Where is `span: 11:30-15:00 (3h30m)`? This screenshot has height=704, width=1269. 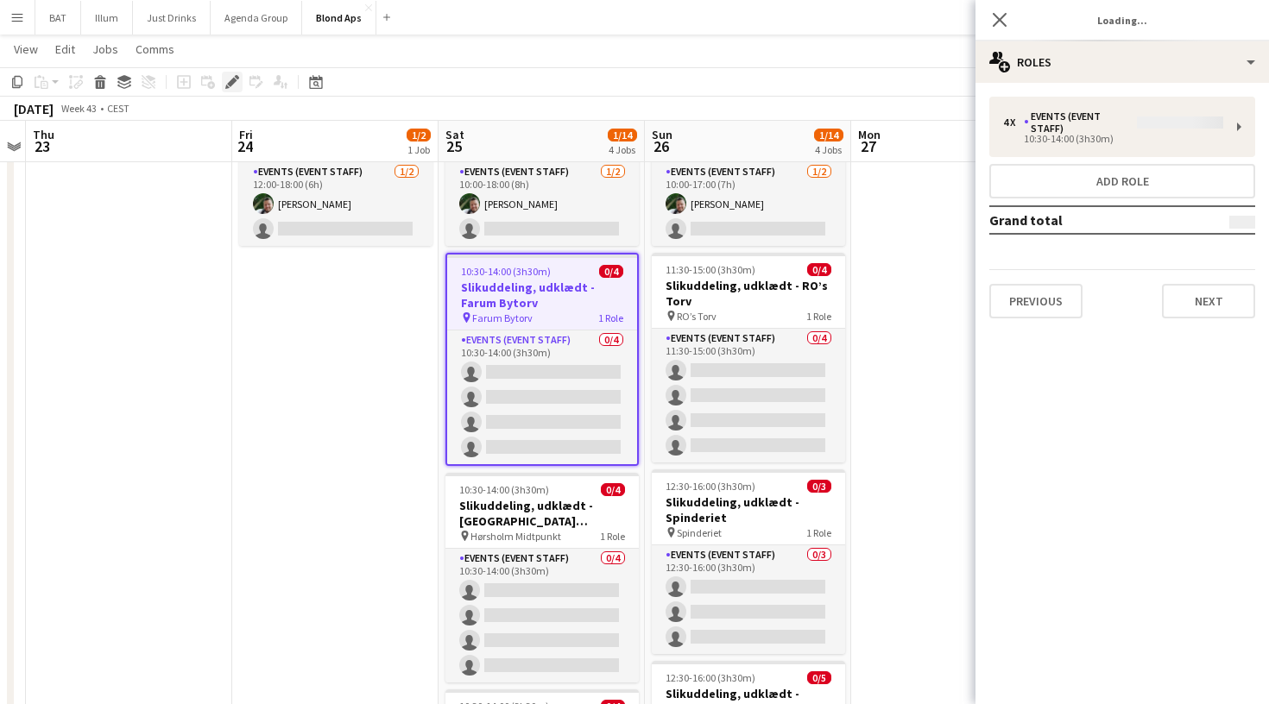 span: 11:30-15:00 (3h30m) is located at coordinates (710, 269).